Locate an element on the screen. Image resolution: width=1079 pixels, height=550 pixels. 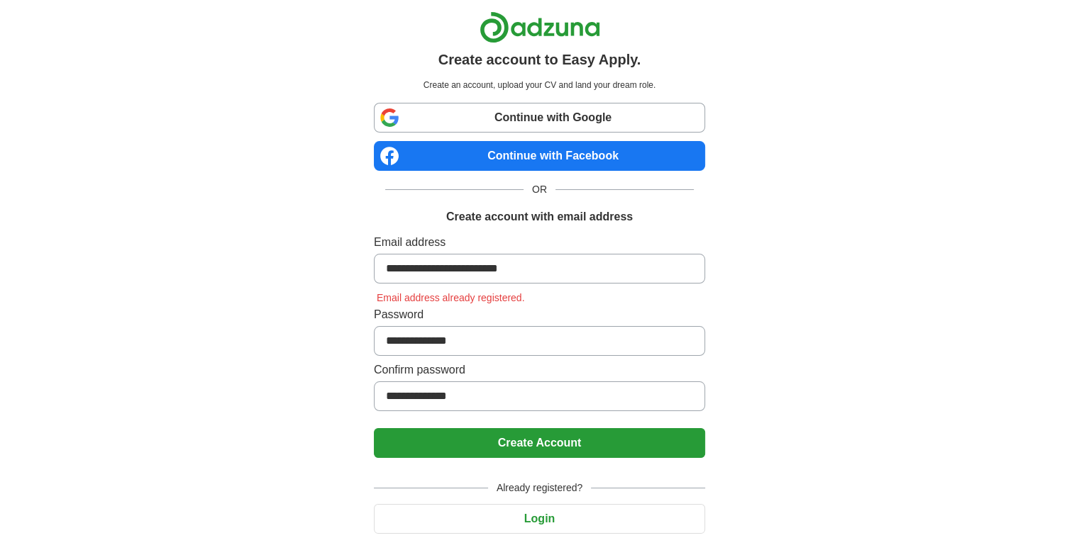
label: Password is located at coordinates (539, 315).